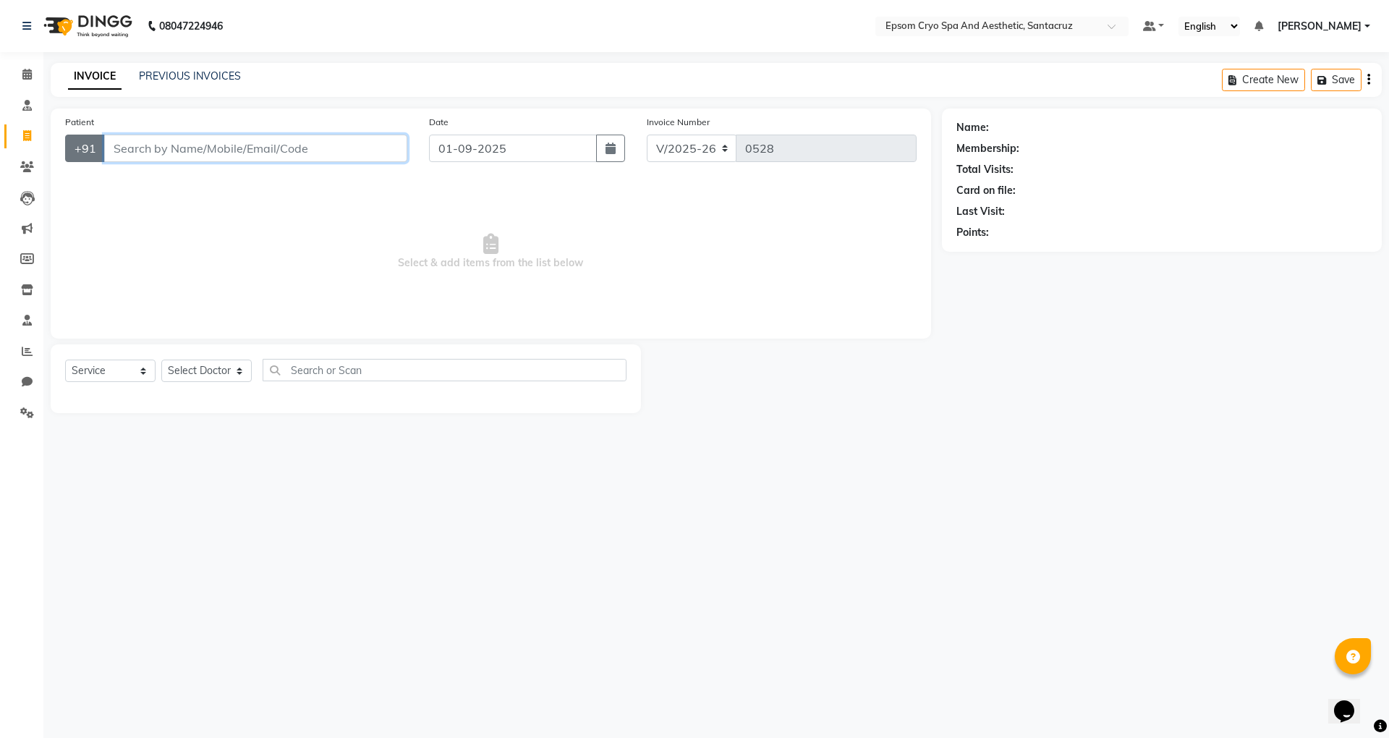 This screenshot has height=738, width=1389. I want to click on img: logo, so click(86, 26).